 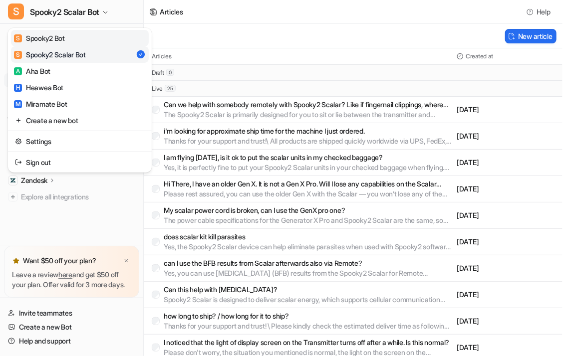 I want to click on div: Aha Bot, so click(x=32, y=71).